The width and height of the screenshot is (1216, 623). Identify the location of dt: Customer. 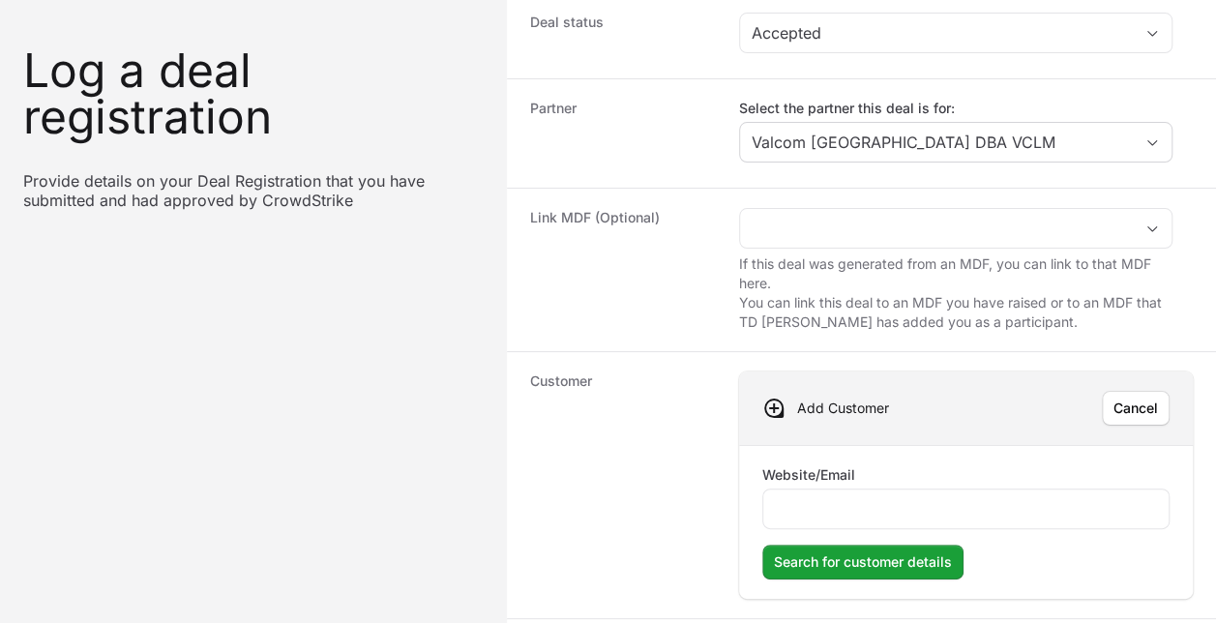
(623, 485).